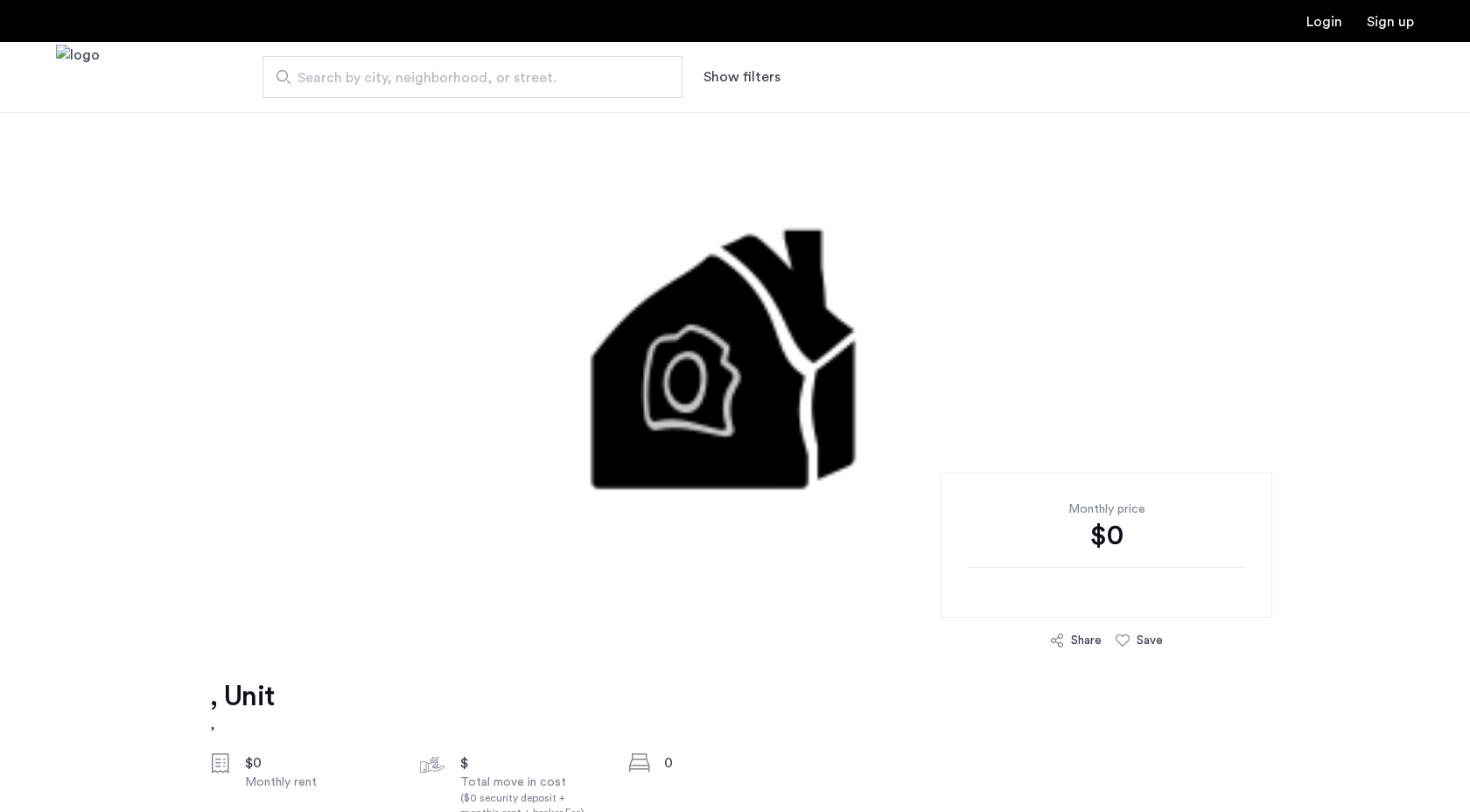 The image size is (1470, 812). What do you see at coordinates (241, 696) in the screenshot?
I see `h1: , Unit` at bounding box center [241, 696].